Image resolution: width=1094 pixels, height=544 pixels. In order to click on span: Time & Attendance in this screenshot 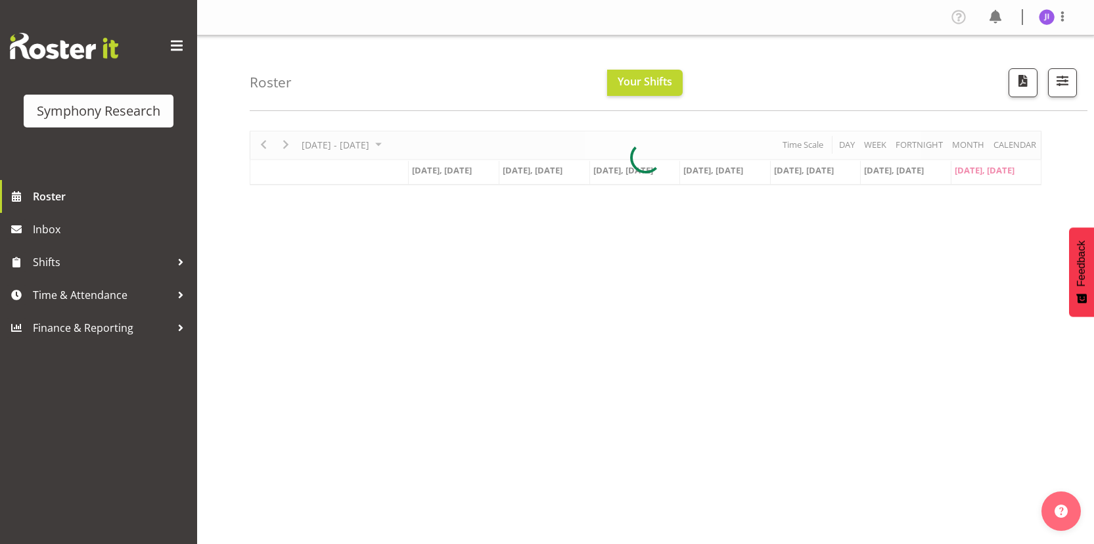, I will do `click(102, 295)`.